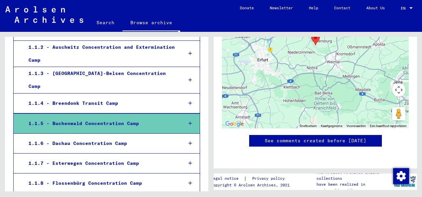 Image resolution: width=422 pixels, height=197 pixels. What do you see at coordinates (227, 179) in the screenshot?
I see `a: Legal notice` at bounding box center [227, 179].